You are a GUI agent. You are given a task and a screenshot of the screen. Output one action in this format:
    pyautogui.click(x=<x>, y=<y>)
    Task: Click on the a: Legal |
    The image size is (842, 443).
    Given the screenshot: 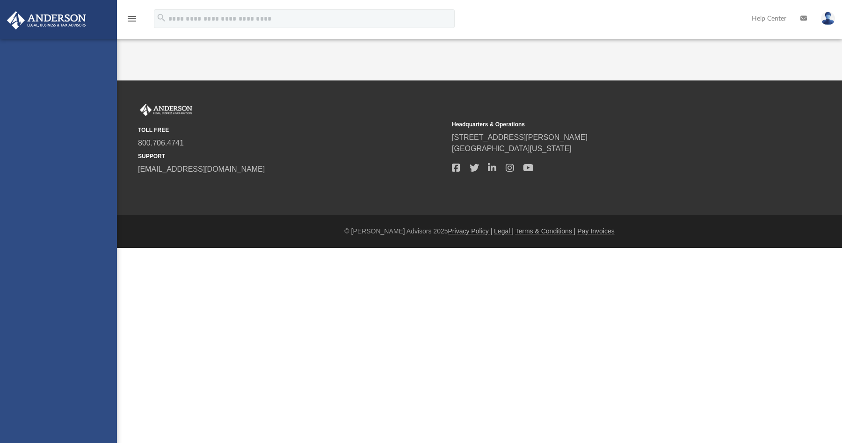 What is the action you would take?
    pyautogui.click(x=504, y=231)
    